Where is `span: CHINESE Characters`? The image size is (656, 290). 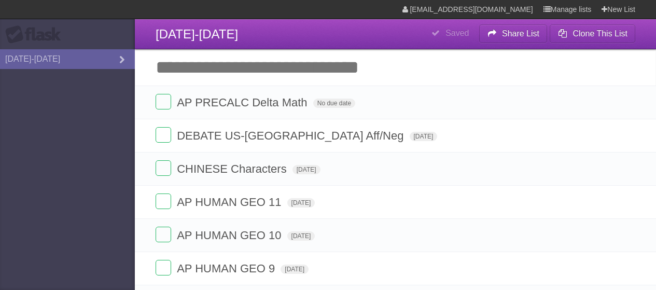 span: CHINESE Characters is located at coordinates (233, 169).